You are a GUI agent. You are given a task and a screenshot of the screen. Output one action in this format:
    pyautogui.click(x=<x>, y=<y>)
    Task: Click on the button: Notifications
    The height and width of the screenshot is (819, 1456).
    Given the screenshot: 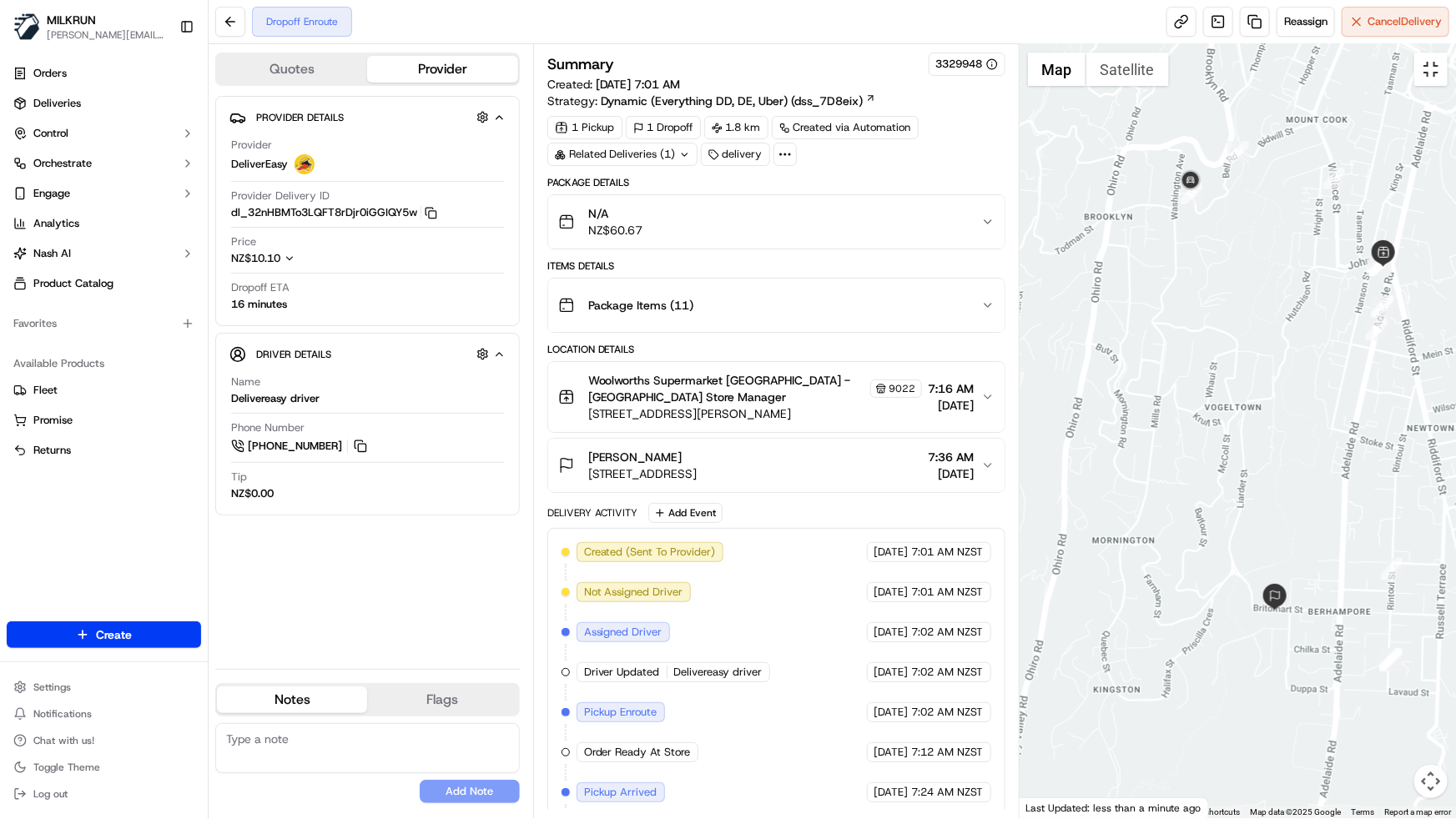 What is the action you would take?
    pyautogui.click(x=104, y=714)
    